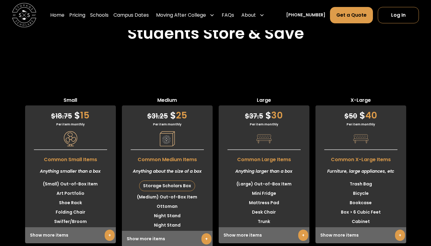 The image size is (431, 246). I want to click on h2: Students Store & Save, so click(216, 33).